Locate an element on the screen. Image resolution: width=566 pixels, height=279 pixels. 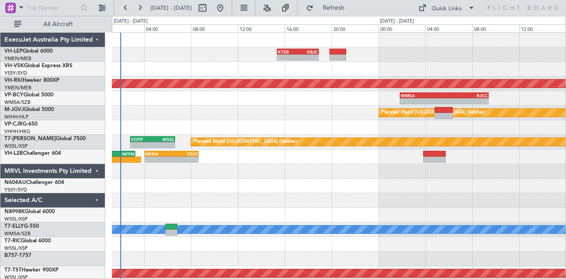
div: VOTP is located at coordinates (142, 139).